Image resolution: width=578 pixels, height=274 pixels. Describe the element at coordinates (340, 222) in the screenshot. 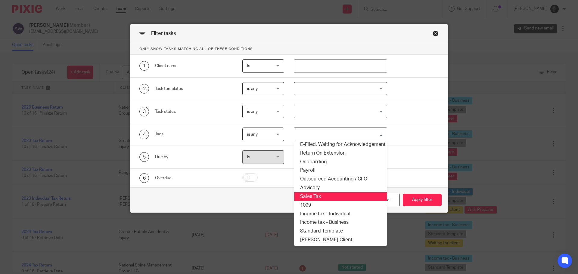

I see `li: Income tax - Business` at that location.